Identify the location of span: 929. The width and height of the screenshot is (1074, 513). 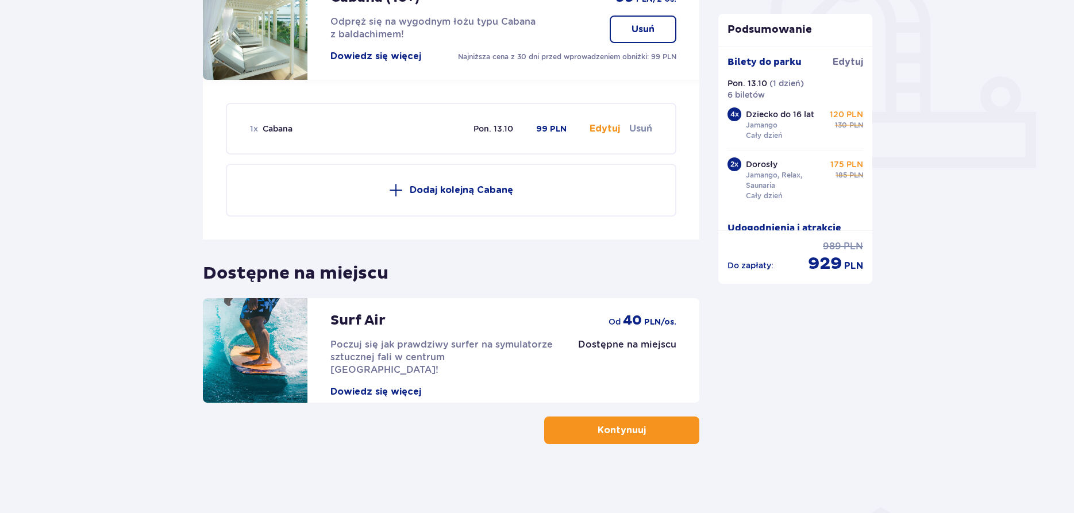
(825, 264).